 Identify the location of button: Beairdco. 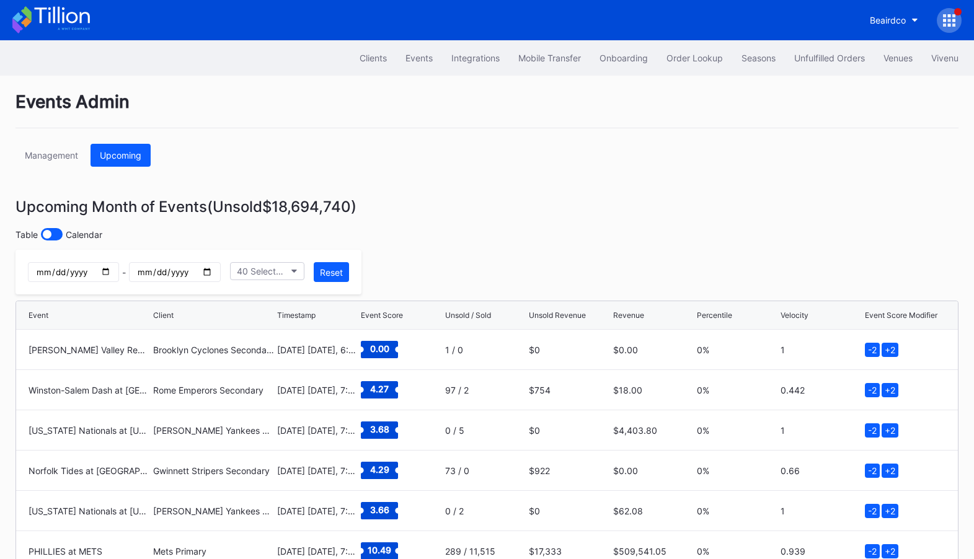
(894, 20).